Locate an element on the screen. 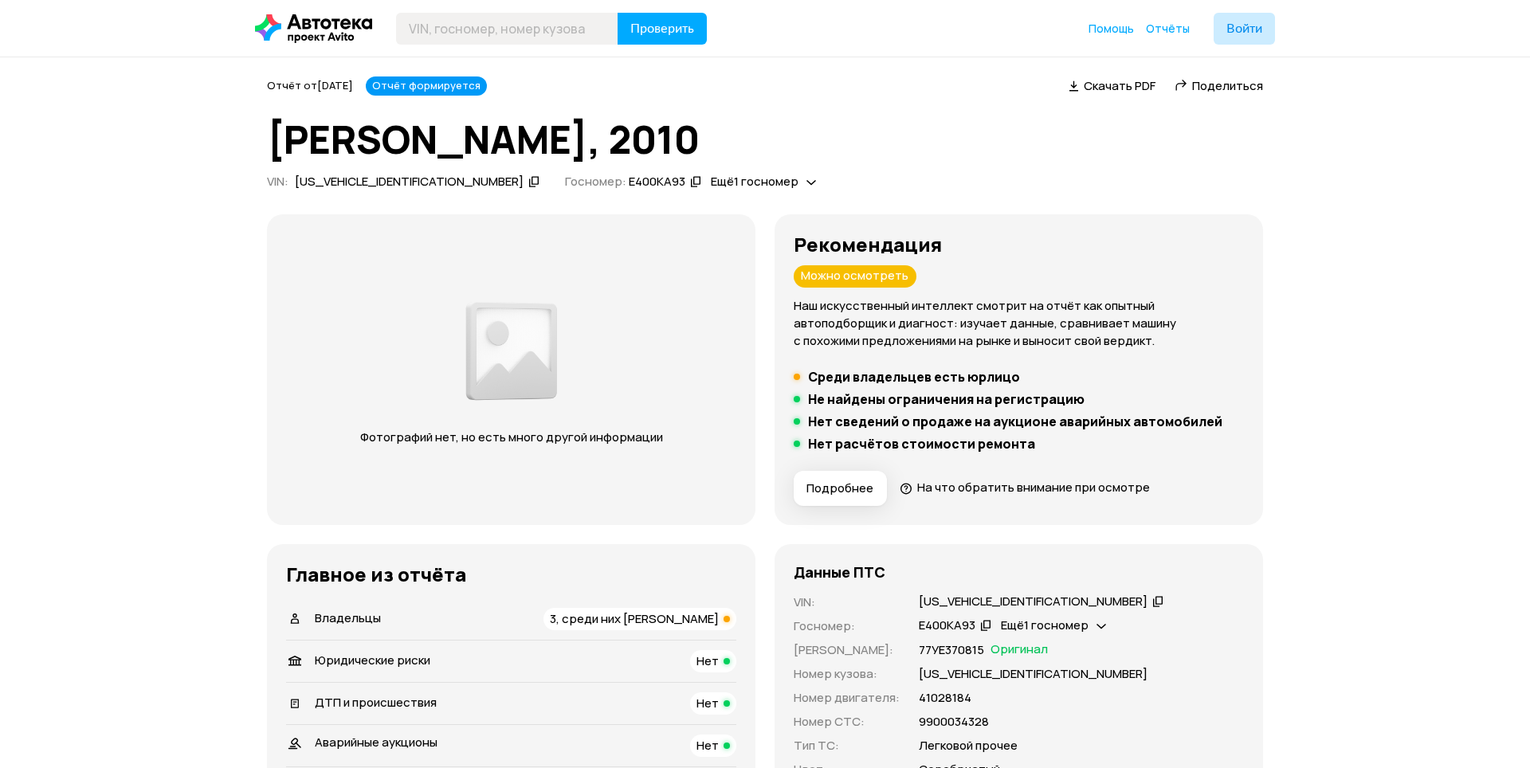 The image size is (1530, 768). span: Поделиться is located at coordinates (1227, 85).